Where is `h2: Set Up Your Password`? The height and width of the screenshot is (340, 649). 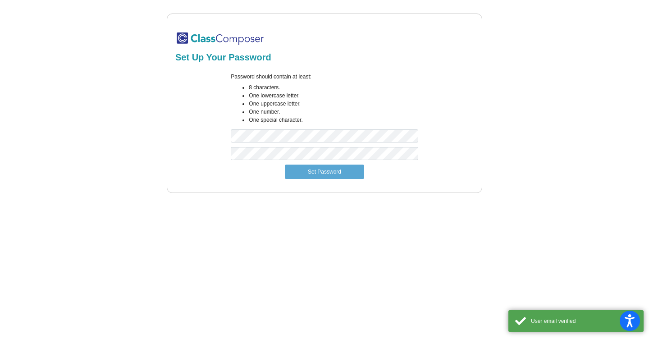 h2: Set Up Your Password is located at coordinates (325, 57).